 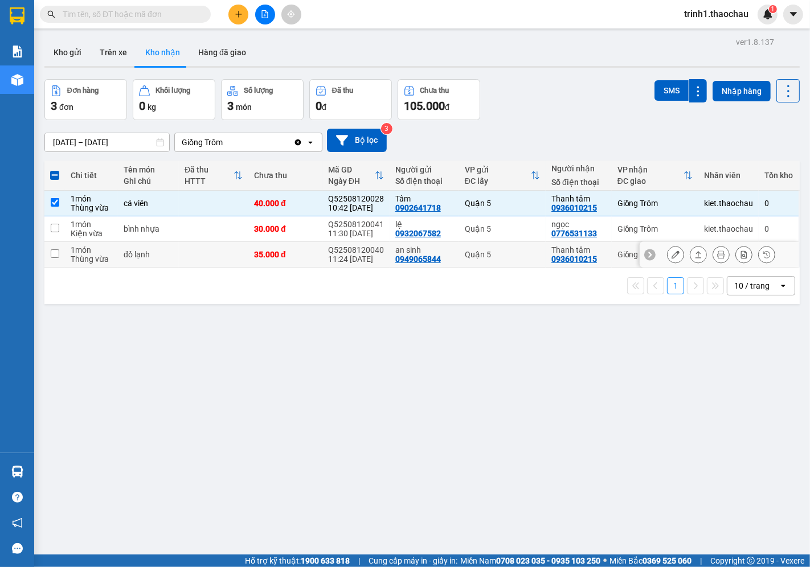 What do you see at coordinates (651, 170) in the screenshot?
I see `div: VP nhận` at bounding box center [651, 170].